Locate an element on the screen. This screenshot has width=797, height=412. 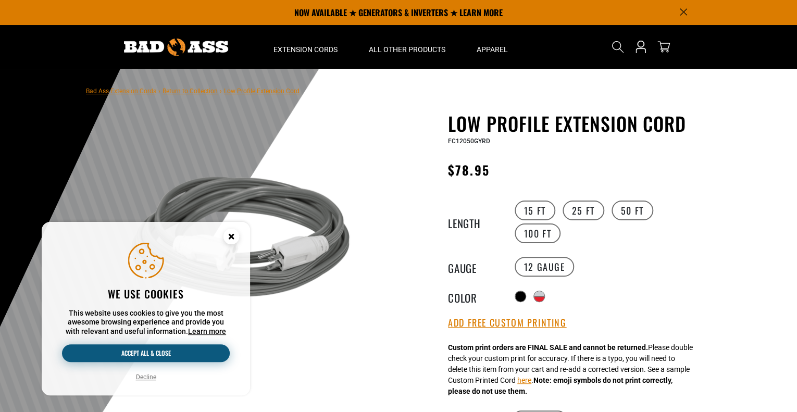
summary: Apparel is located at coordinates (492, 47).